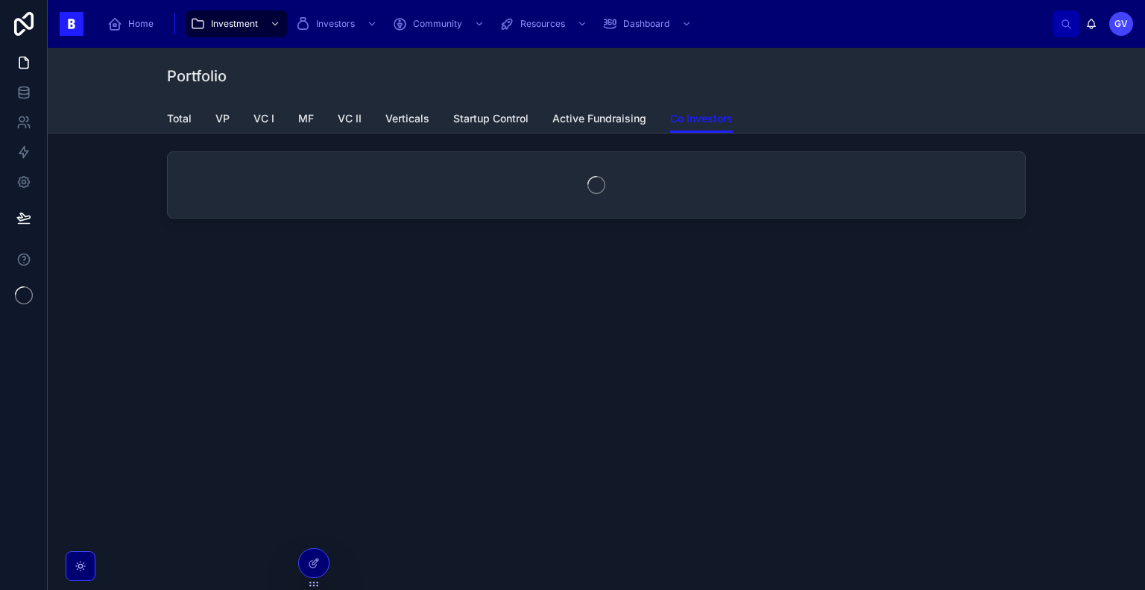 This screenshot has height=590, width=1145. I want to click on span: Co Investors, so click(702, 119).